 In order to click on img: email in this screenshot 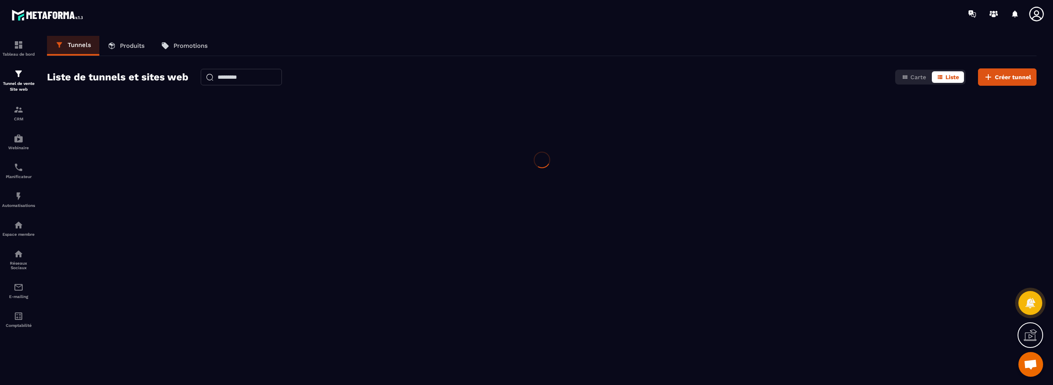, I will do `click(19, 287)`.